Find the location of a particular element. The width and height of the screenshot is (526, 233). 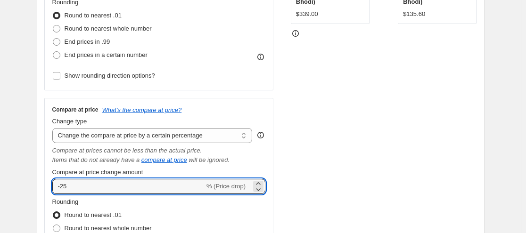

span: End prices in .99 is located at coordinates (87, 41).